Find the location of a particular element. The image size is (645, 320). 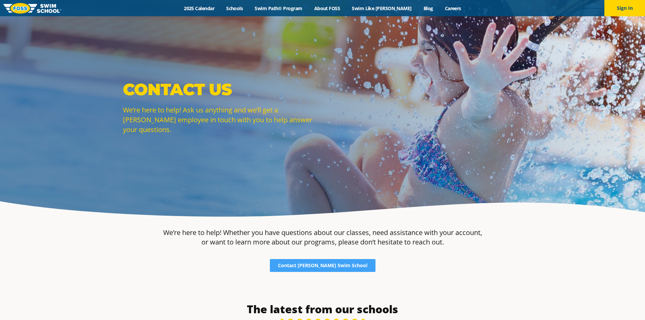

a: Schools is located at coordinates (235, 8).